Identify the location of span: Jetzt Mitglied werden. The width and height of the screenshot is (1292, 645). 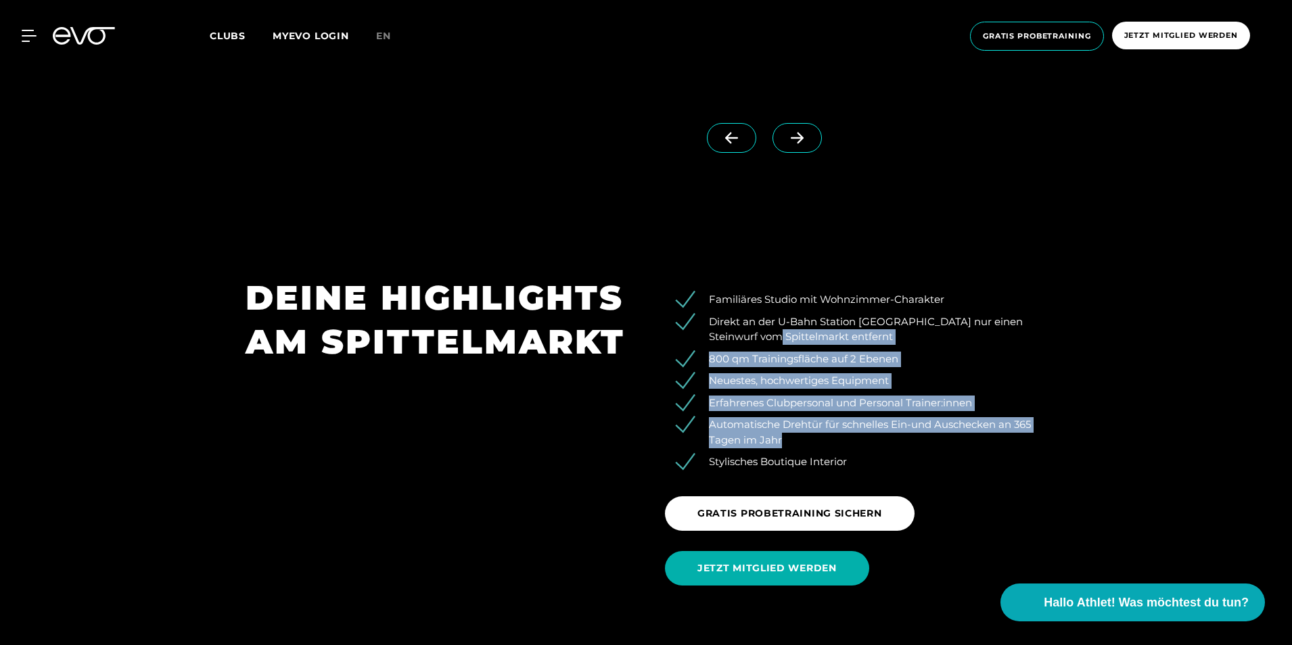
(1181, 35).